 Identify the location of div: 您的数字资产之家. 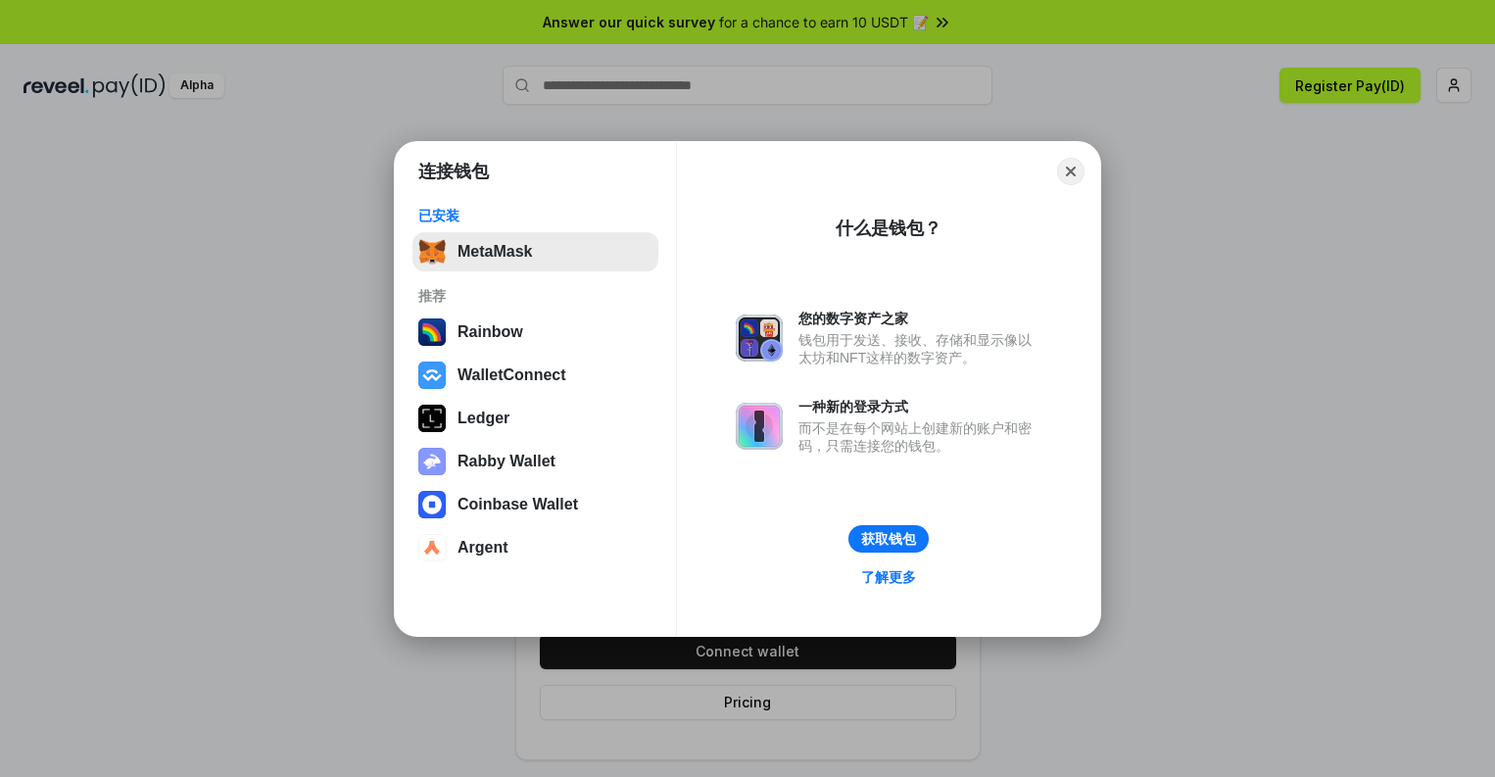
(920, 318).